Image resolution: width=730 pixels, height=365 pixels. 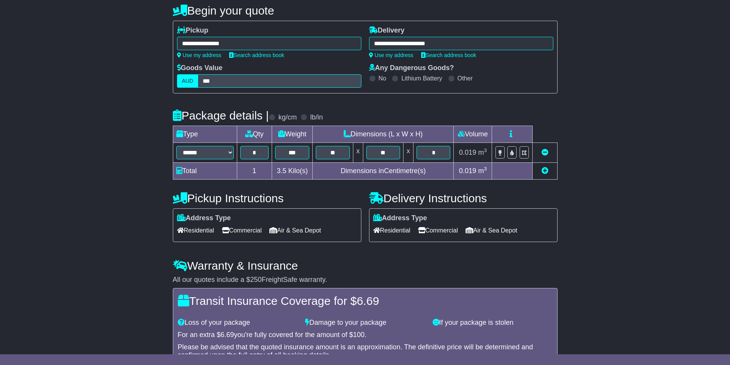 What do you see at coordinates (493, 323) in the screenshot?
I see `div: If your package is stolen` at bounding box center [493, 323].